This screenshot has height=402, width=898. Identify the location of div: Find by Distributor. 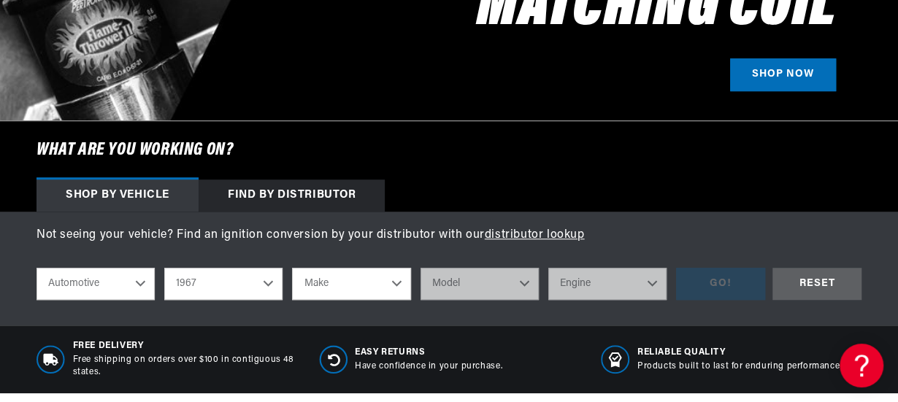
(291, 196).